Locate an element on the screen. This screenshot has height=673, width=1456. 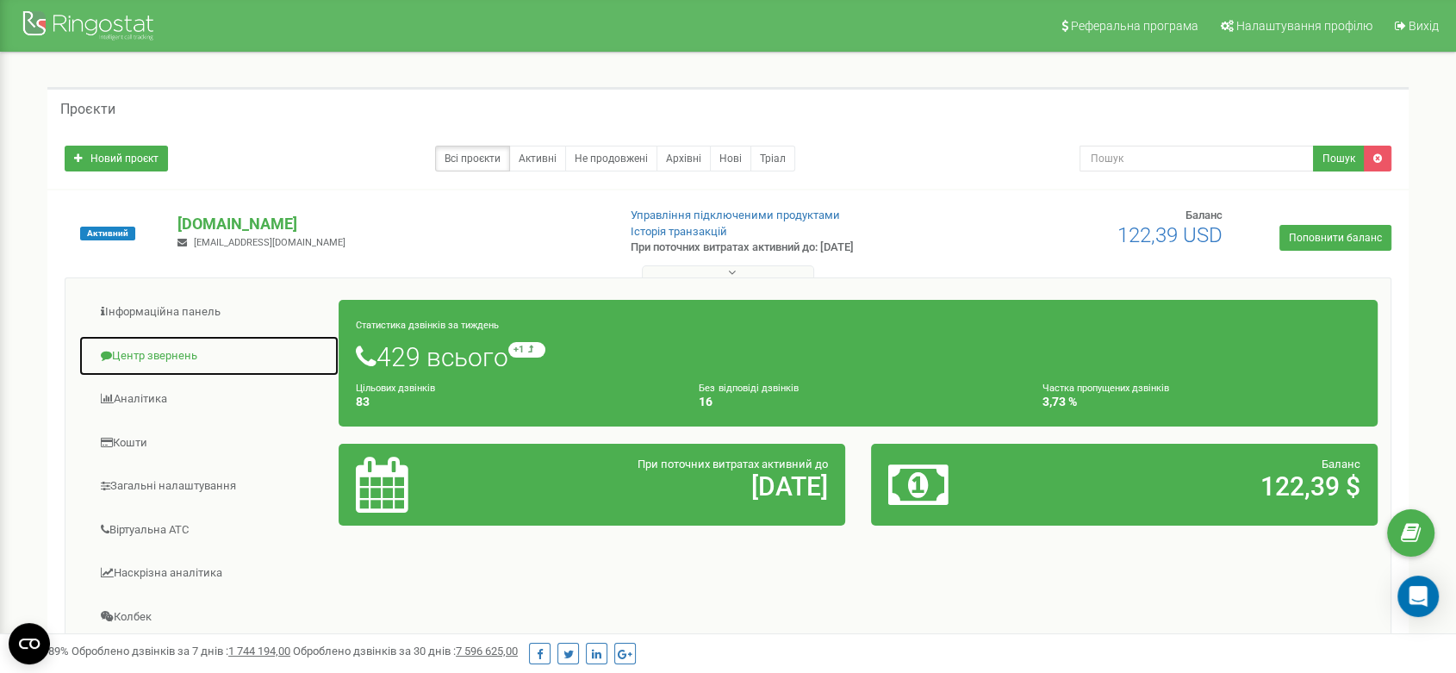
button: Open CMP widget is located at coordinates (29, 643).